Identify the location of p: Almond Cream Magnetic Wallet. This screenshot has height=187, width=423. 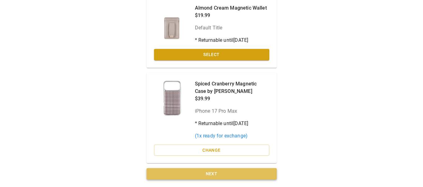
(231, 8).